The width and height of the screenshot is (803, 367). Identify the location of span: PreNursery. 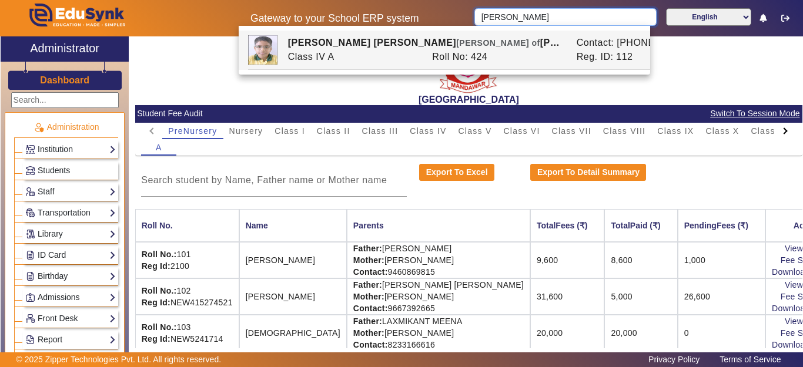
(192, 131).